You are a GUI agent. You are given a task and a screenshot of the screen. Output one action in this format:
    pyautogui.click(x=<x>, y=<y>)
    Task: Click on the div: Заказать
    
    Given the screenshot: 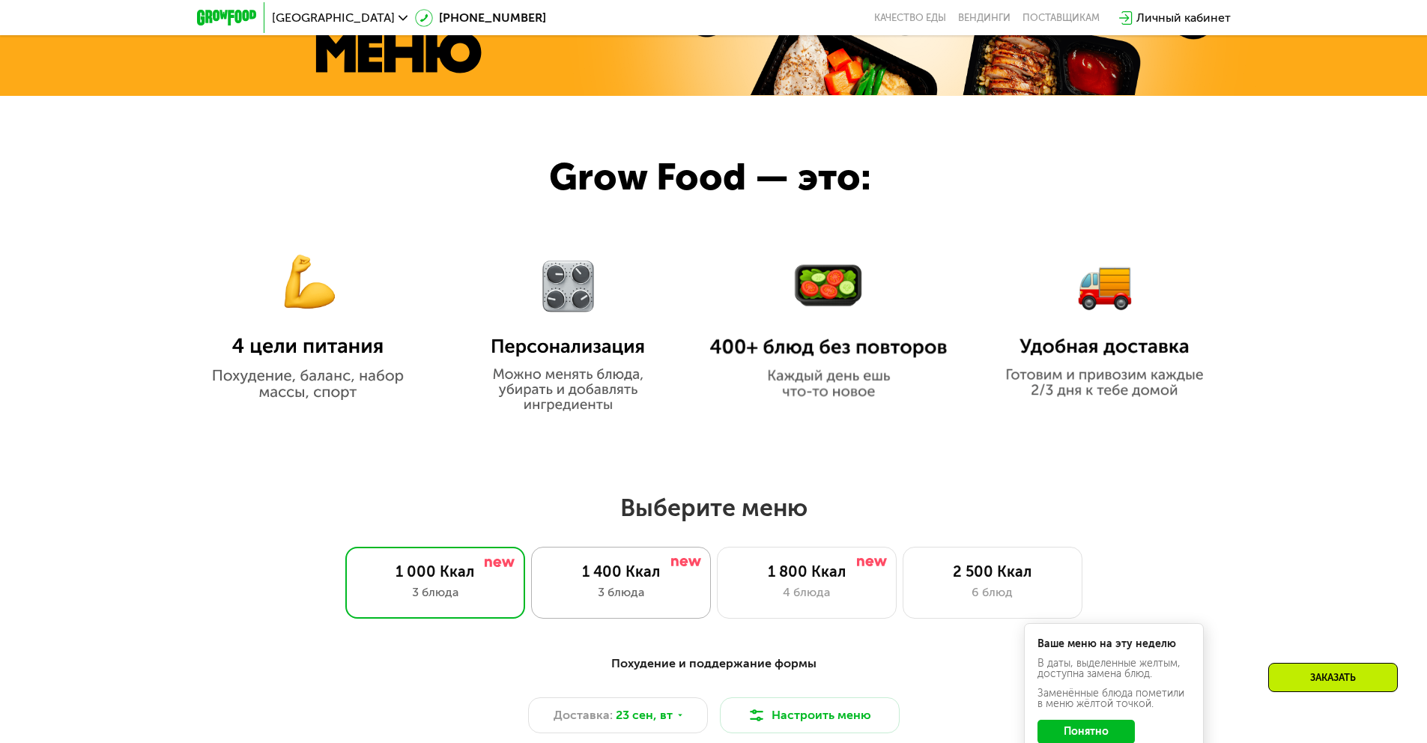 What is the action you would take?
    pyautogui.click(x=1333, y=677)
    